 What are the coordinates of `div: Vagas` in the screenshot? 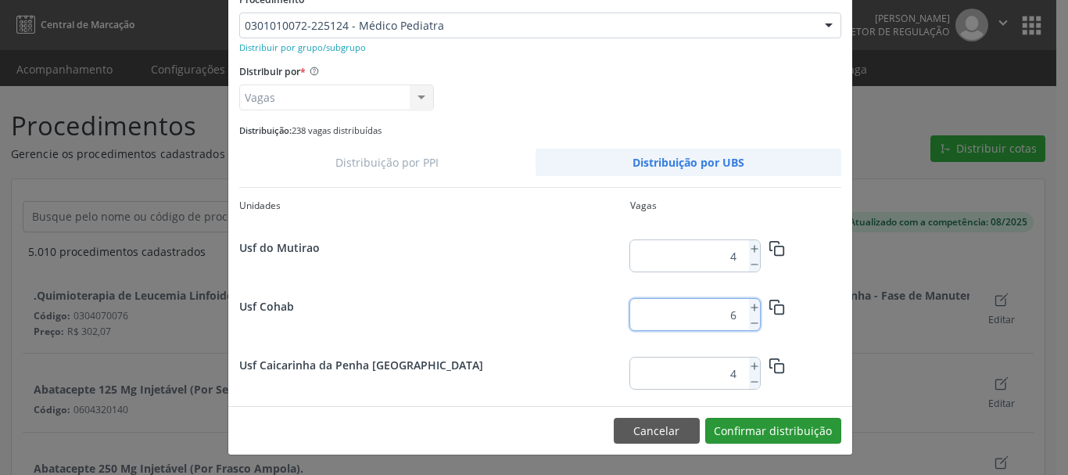 It's located at (643, 206).